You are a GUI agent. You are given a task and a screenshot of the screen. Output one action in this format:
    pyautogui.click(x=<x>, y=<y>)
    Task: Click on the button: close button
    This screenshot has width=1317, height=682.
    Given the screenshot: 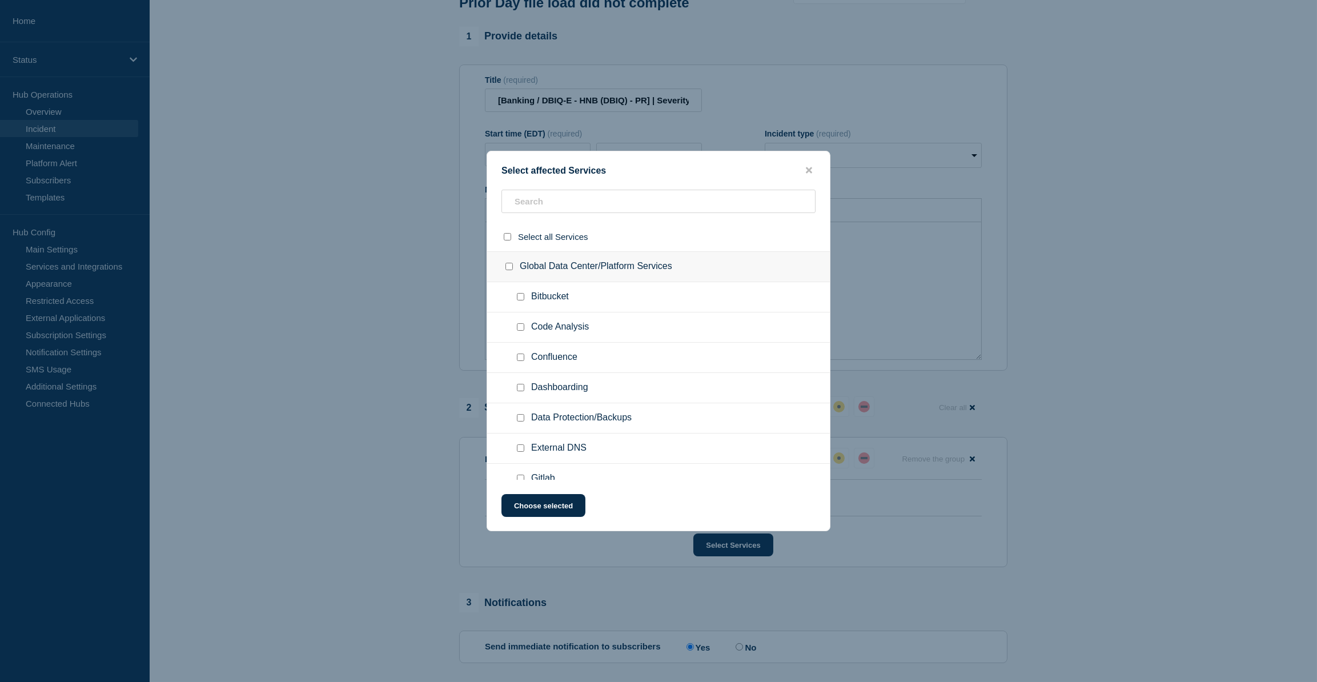 What is the action you would take?
    pyautogui.click(x=808, y=170)
    